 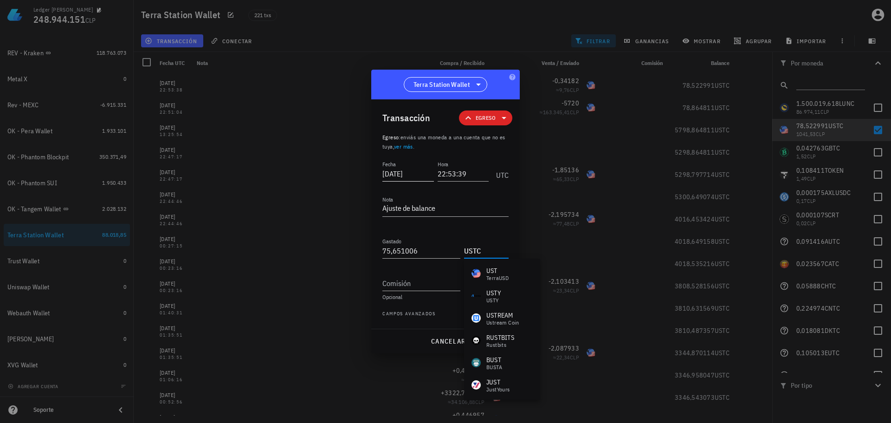 What do you see at coordinates (500, 337) in the screenshot?
I see `div: RUSTBITS` at bounding box center [500, 337].